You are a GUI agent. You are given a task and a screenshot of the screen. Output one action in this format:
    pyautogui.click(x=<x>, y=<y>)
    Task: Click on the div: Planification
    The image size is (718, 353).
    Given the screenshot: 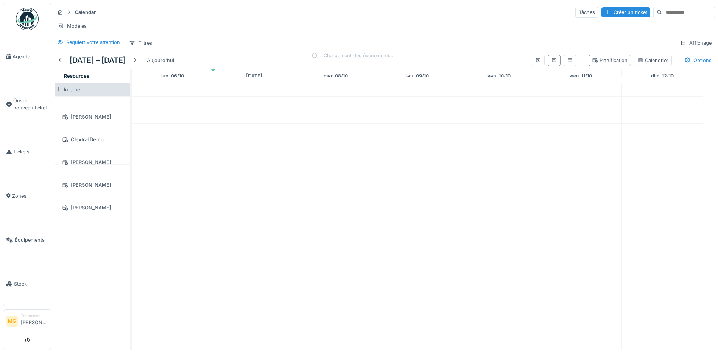 What is the action you would take?
    pyautogui.click(x=609, y=60)
    